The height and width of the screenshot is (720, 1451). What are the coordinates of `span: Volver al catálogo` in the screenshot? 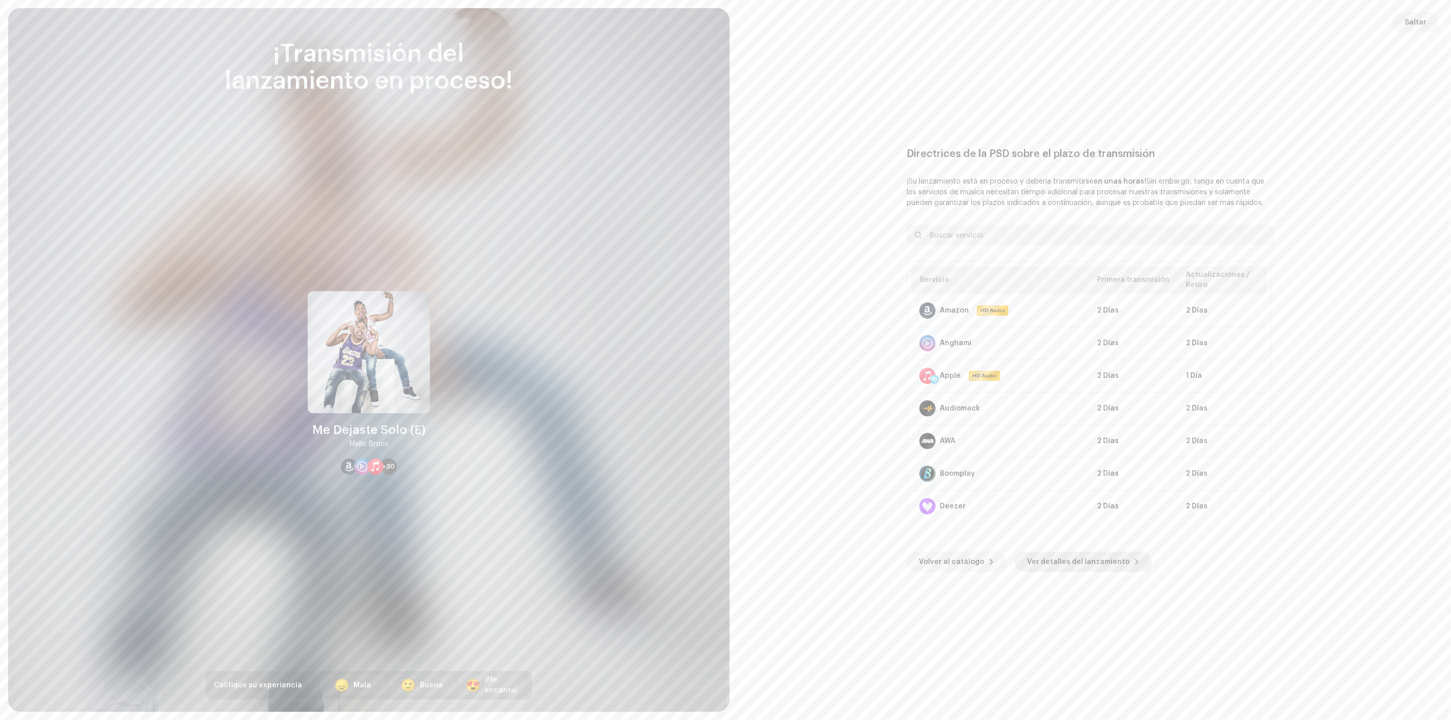 It's located at (951, 562).